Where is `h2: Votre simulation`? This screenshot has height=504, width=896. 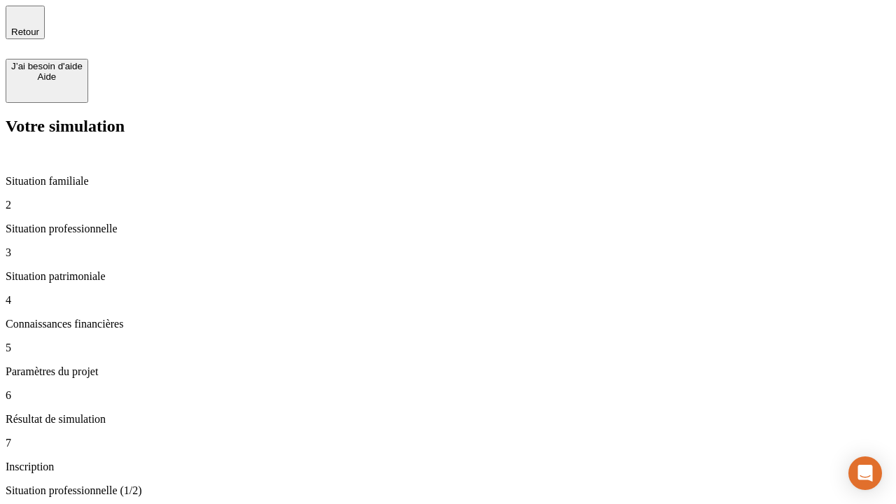 h2: Votre simulation is located at coordinates (448, 126).